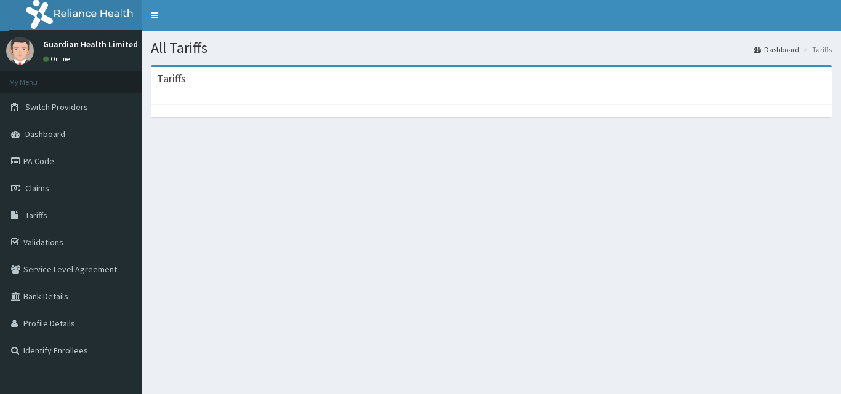 The height and width of the screenshot is (394, 841). Describe the element at coordinates (37, 188) in the screenshot. I see `span: Claims` at that location.